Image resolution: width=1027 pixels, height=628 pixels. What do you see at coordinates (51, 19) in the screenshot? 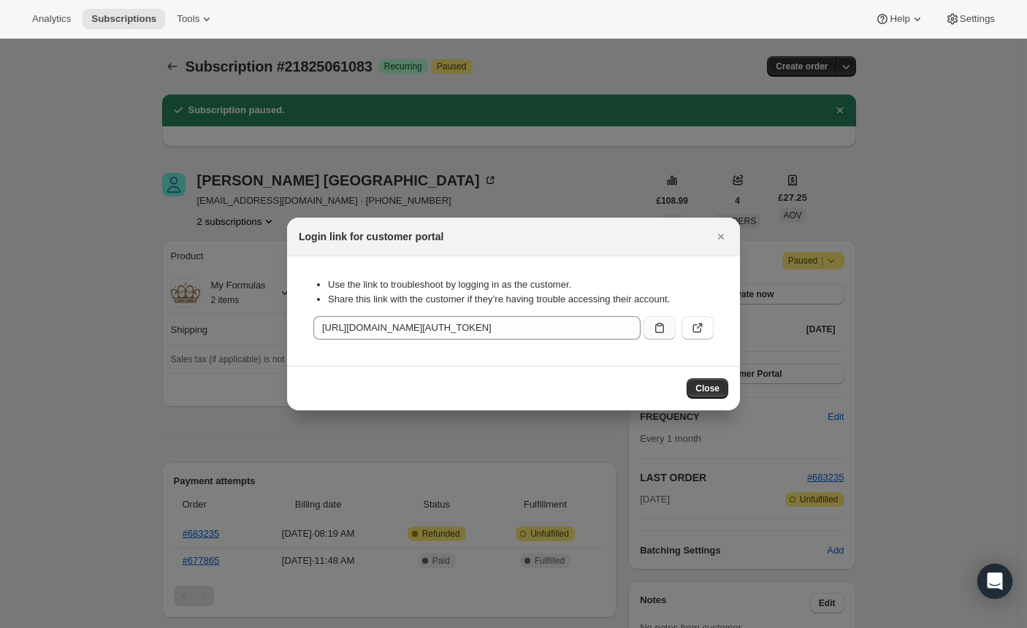
I see `span: Analytics` at bounding box center [51, 19].